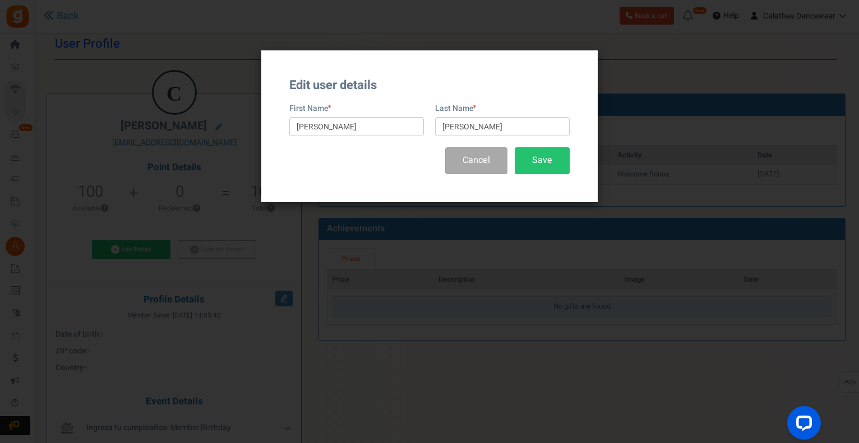 Image resolution: width=859 pixels, height=443 pixels. I want to click on button: Cancel, so click(476, 160).